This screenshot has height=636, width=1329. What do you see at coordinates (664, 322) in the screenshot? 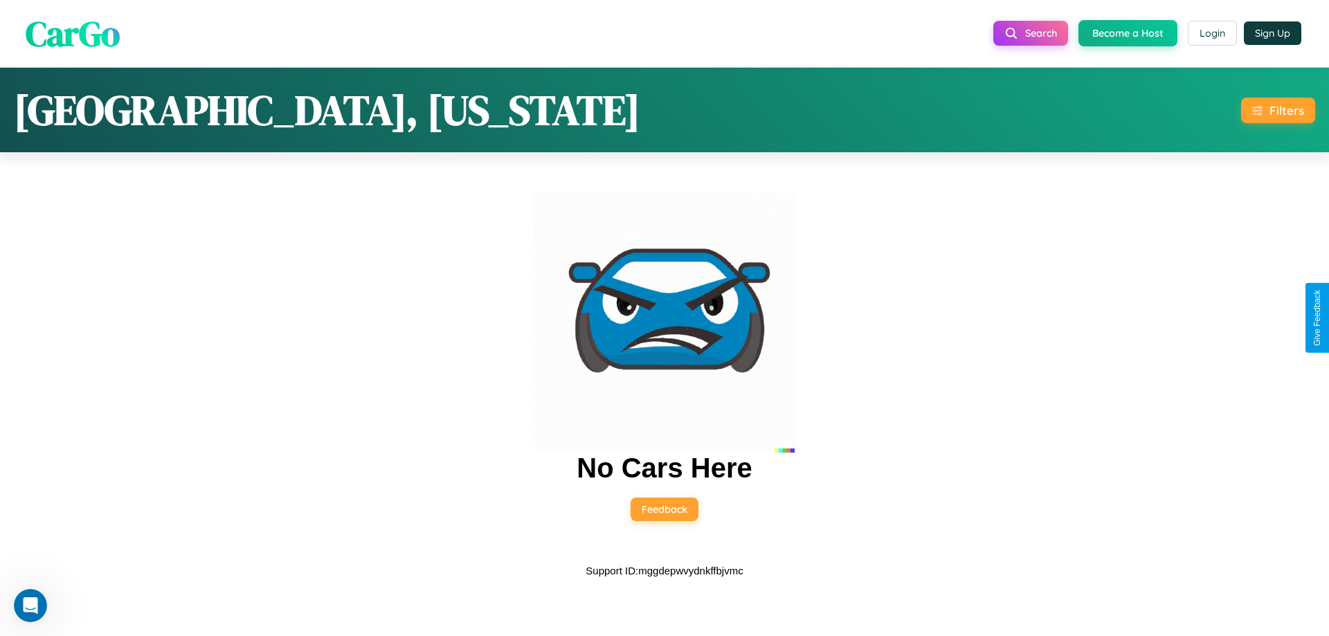
I see `img: car` at bounding box center [664, 322].